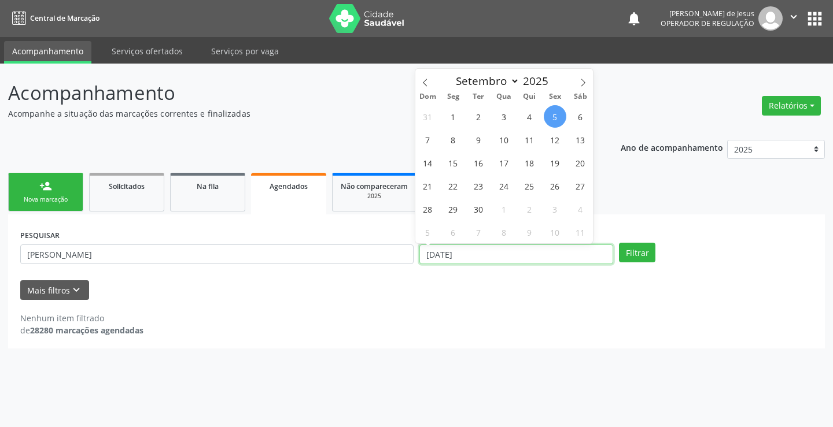  What do you see at coordinates (478, 139) in the screenshot?
I see `span: Setembro 9, 2025` at bounding box center [478, 139].